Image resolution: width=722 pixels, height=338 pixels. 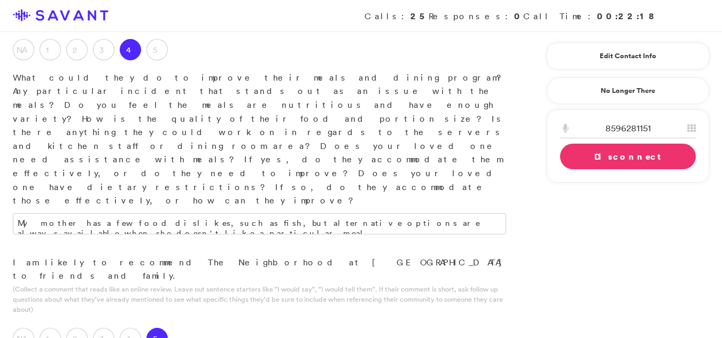 I want to click on a: Disconnect, so click(x=628, y=156).